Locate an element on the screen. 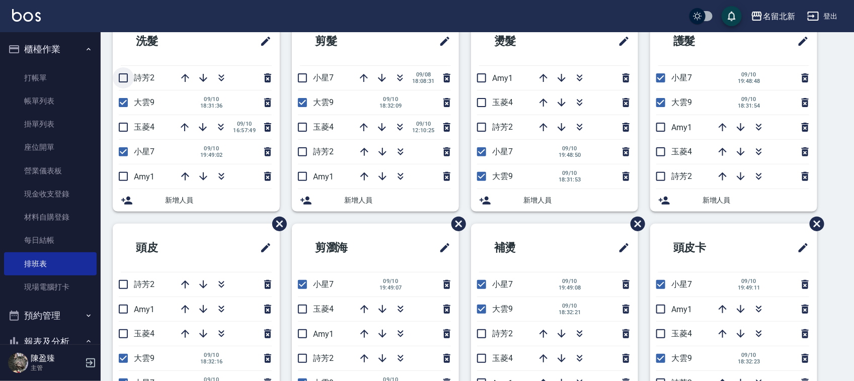 This screenshot has height=381, width=854. span: 19:49:11 is located at coordinates (749, 288).